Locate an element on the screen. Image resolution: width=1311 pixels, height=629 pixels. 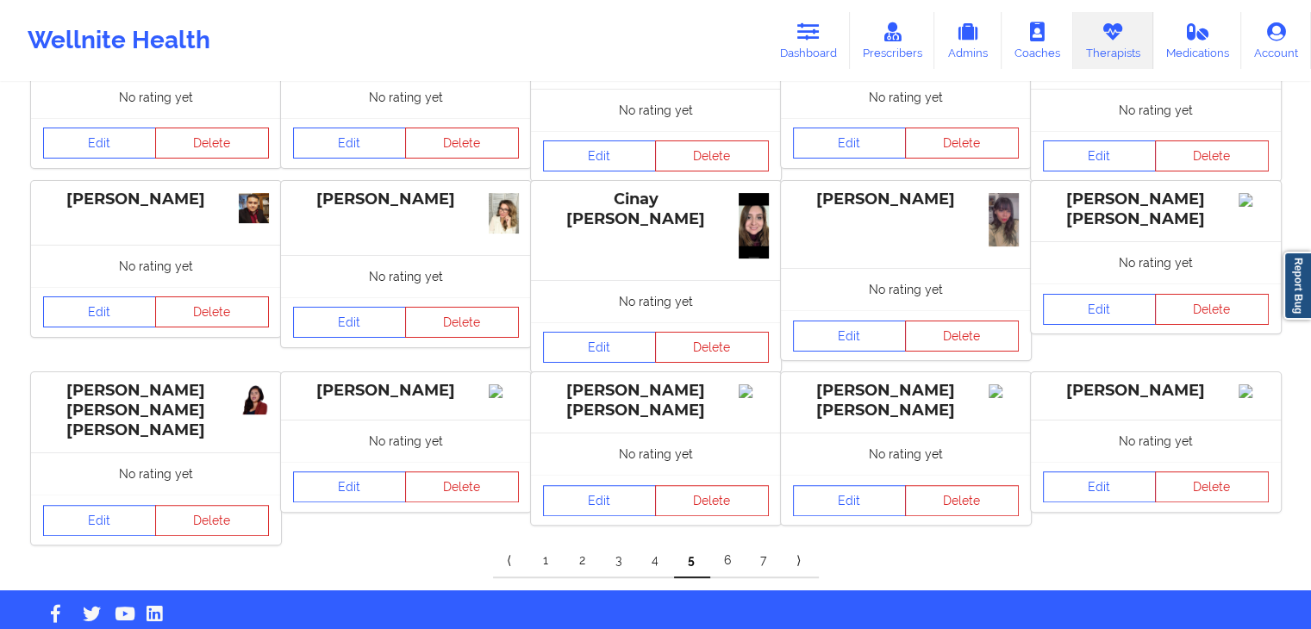
a: 4 is located at coordinates (656, 561).